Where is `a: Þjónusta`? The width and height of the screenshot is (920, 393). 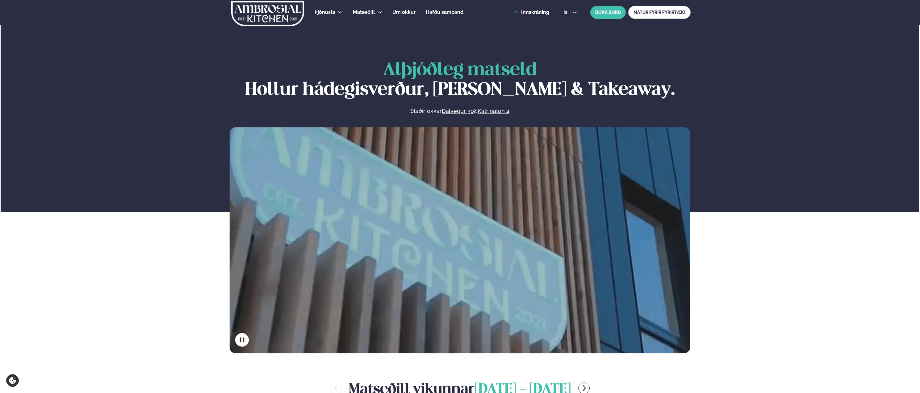 a: Þjónusta is located at coordinates (325, 12).